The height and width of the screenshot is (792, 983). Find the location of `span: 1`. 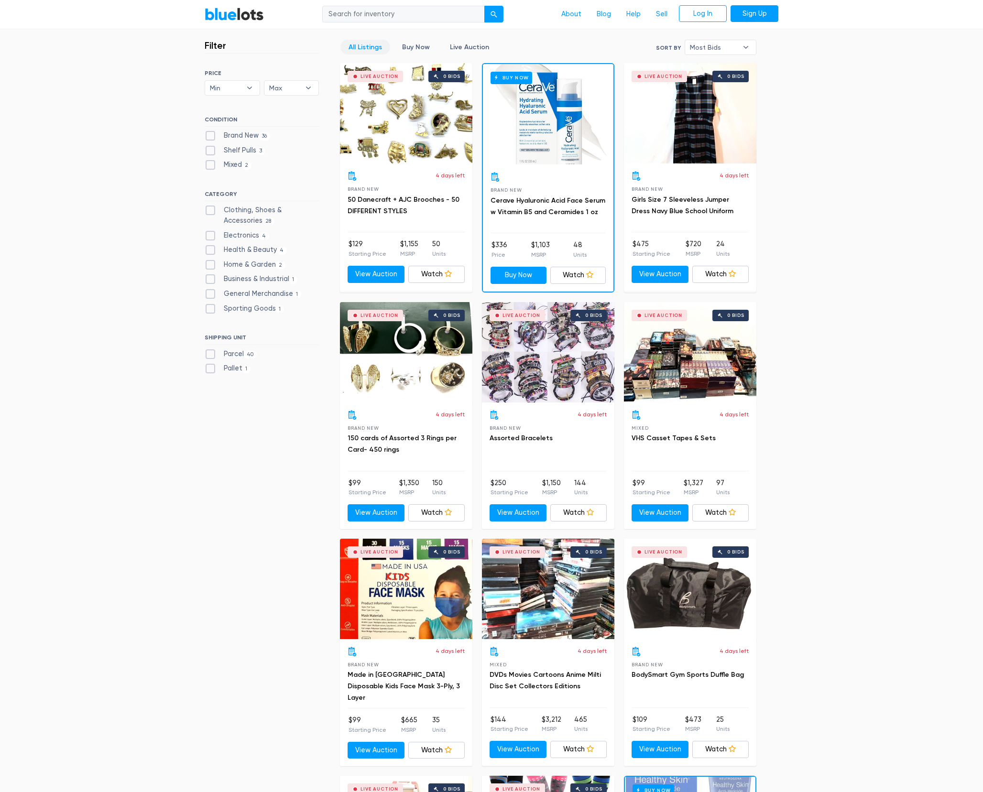

span: 1 is located at coordinates (246, 370).